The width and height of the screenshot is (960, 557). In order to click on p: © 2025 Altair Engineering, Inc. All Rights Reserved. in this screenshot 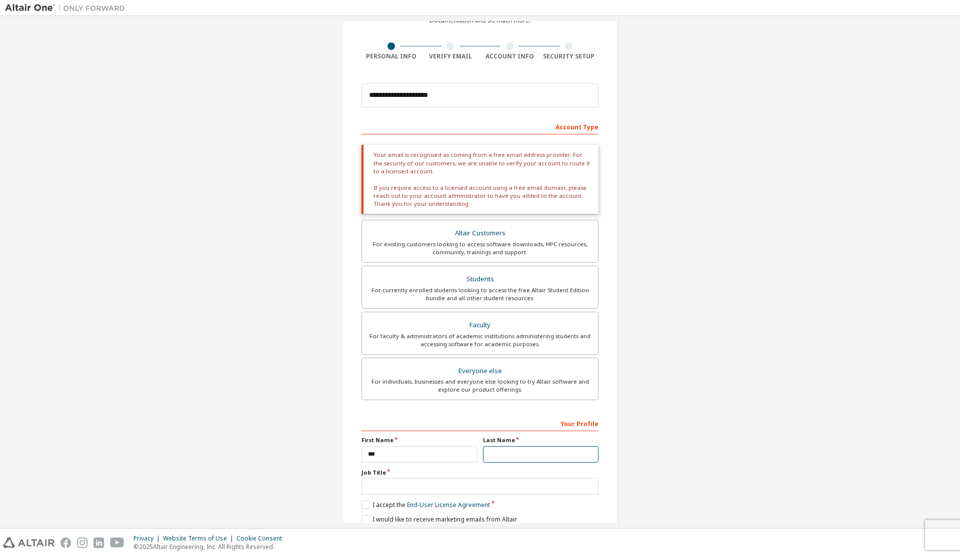, I will do `click(210, 547)`.